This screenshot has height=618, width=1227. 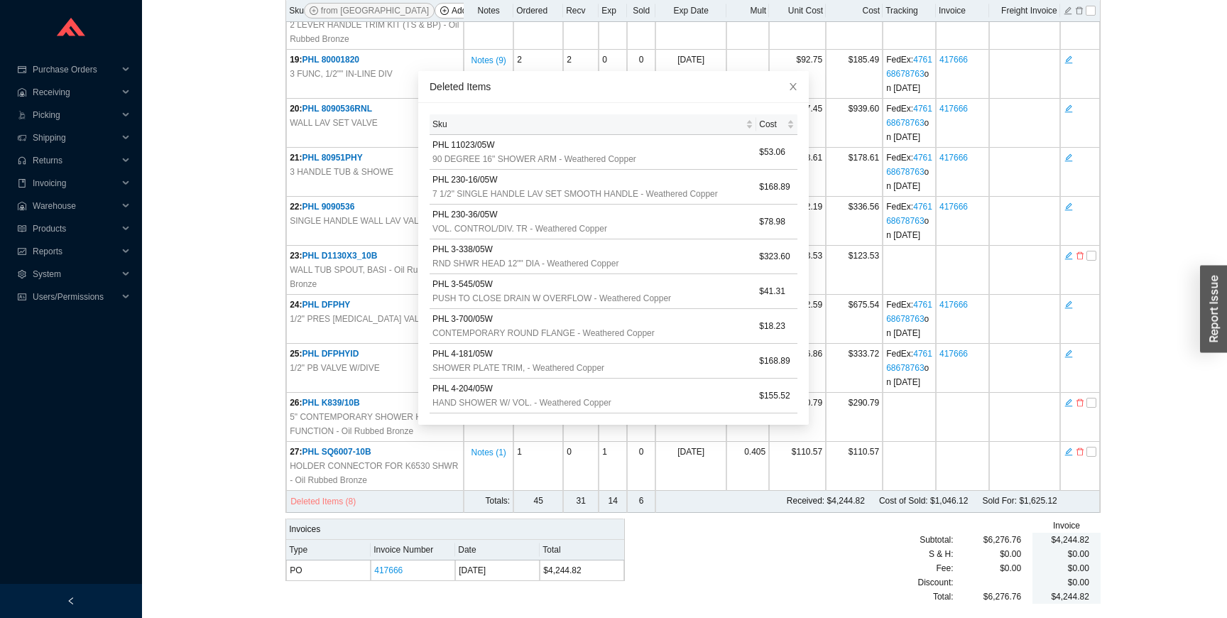 I want to click on span: Notes ( 1 ), so click(x=488, y=452).